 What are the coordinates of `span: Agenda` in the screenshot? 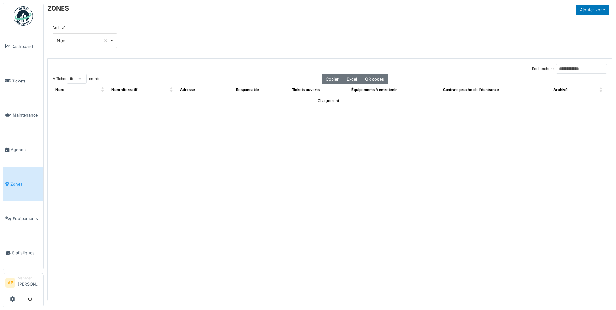 It's located at (26, 150).